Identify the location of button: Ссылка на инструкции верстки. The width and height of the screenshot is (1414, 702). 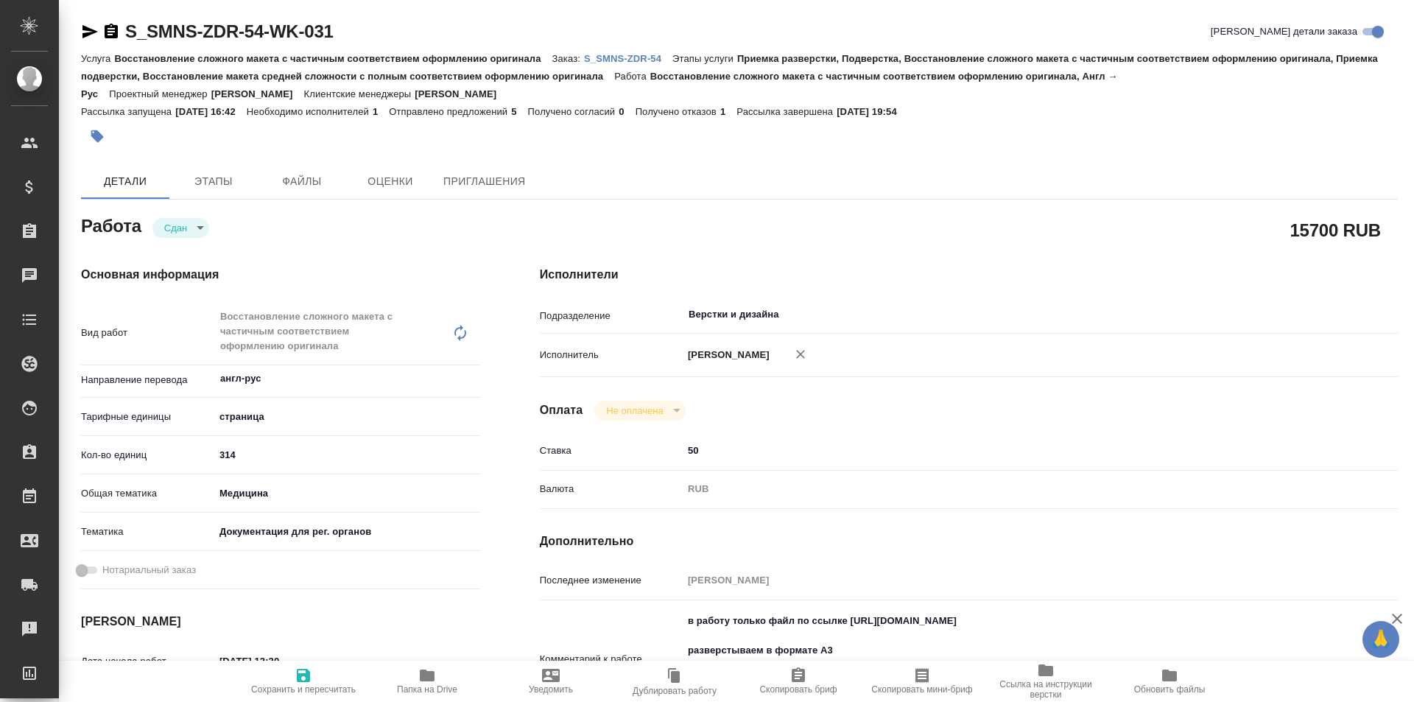
(1046, 681).